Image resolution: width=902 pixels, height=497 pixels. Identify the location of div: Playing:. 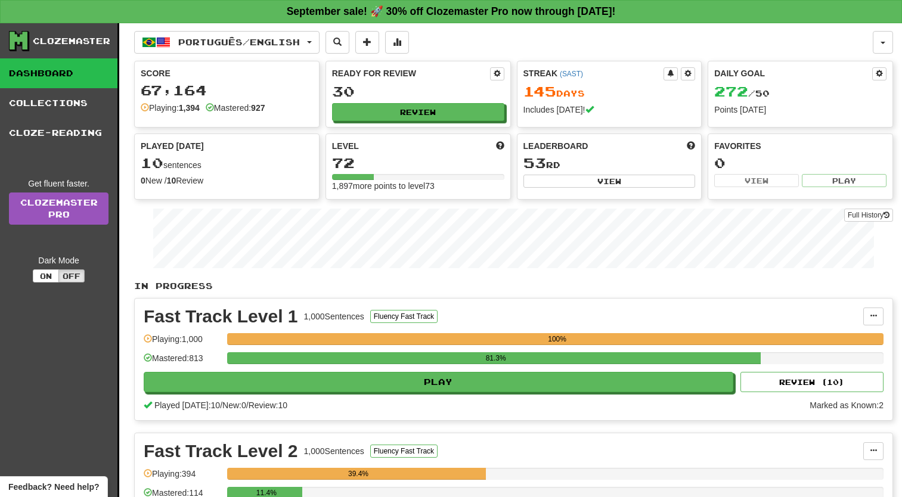
(170, 108).